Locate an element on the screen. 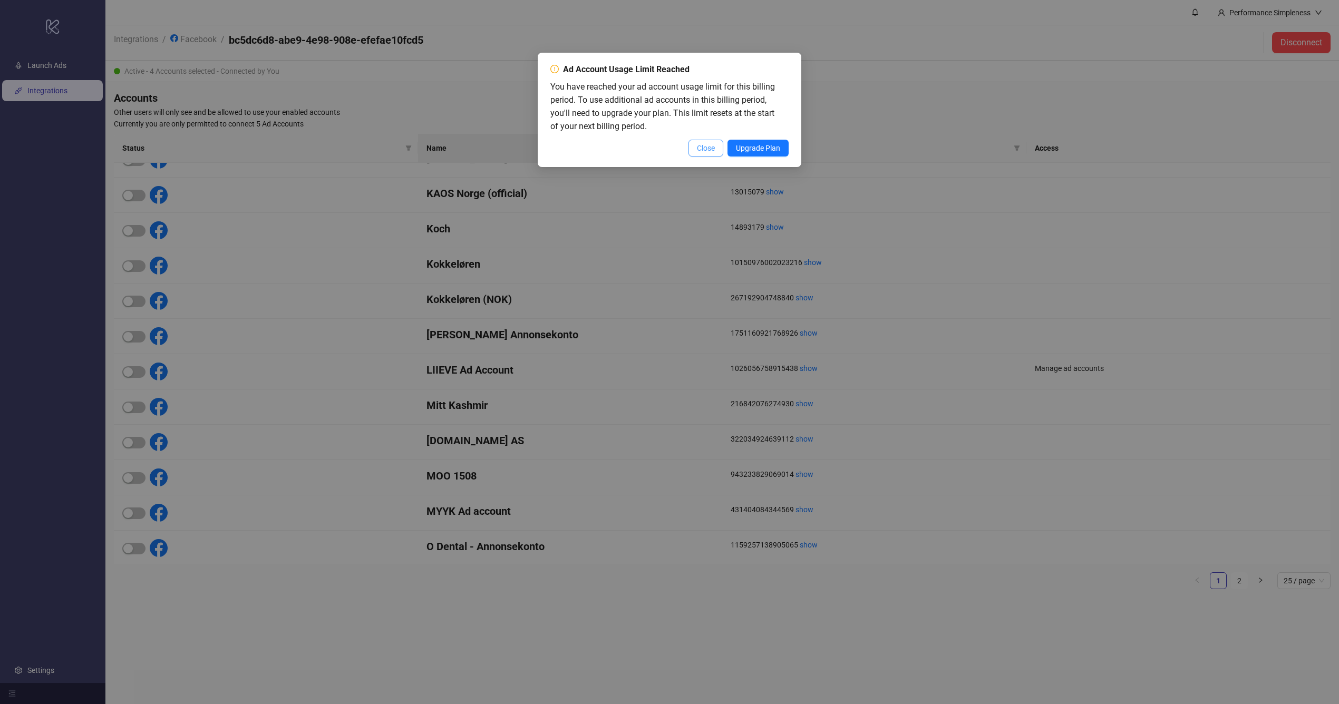 This screenshot has width=1339, height=704. span: exclamation-circle is located at coordinates (555, 69).